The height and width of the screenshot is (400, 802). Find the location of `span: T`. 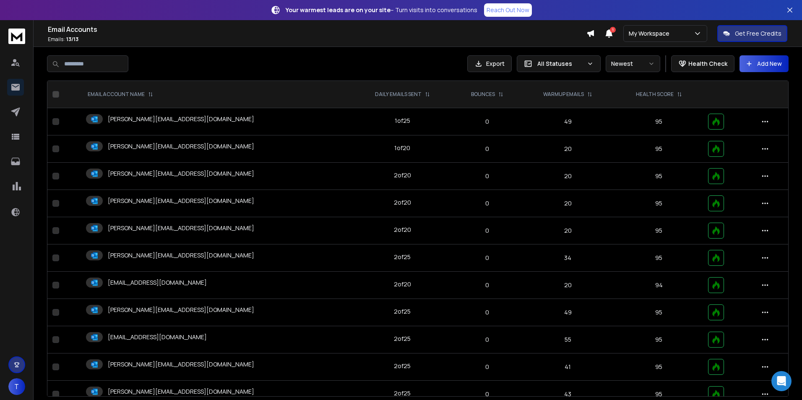

span: T is located at coordinates (17, 387).